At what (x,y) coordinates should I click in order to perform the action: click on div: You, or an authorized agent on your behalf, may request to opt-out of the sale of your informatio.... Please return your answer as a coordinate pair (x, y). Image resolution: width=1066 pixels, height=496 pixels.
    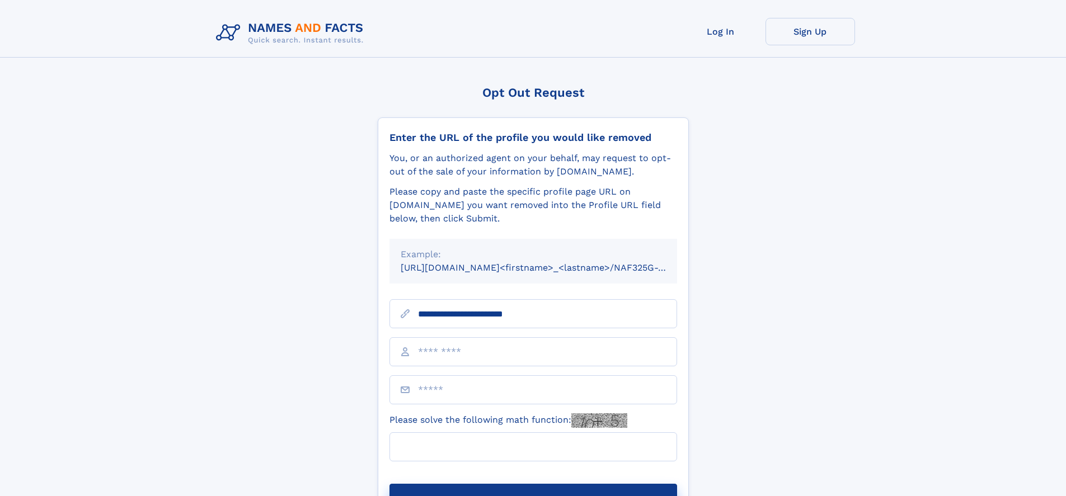
    Looking at the image, I should click on (533, 165).